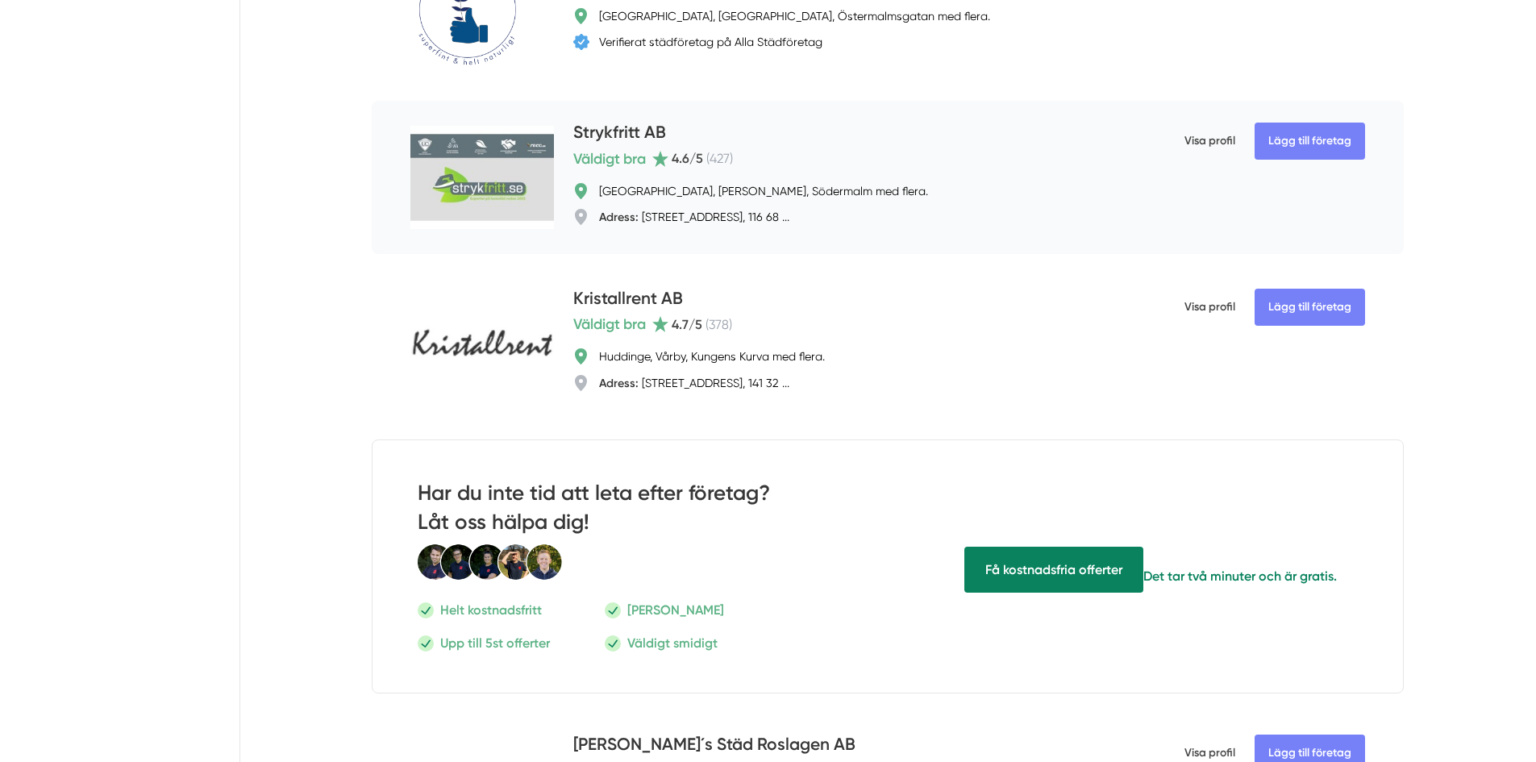  What do you see at coordinates (712, 356) in the screenshot?
I see `div: Huddinge, Vårby, Kungens Kurva med flera.` at bounding box center [712, 356].